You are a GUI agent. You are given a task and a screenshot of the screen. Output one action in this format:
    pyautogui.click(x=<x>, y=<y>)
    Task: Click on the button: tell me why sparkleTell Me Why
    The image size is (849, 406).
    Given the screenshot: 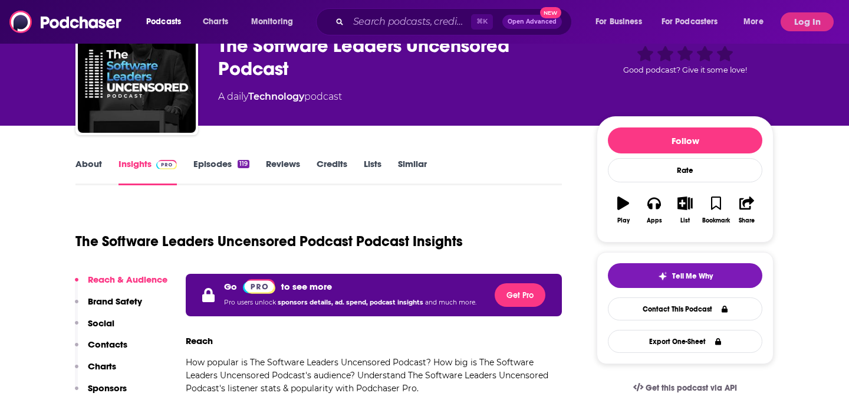 What is the action you would take?
    pyautogui.click(x=685, y=275)
    